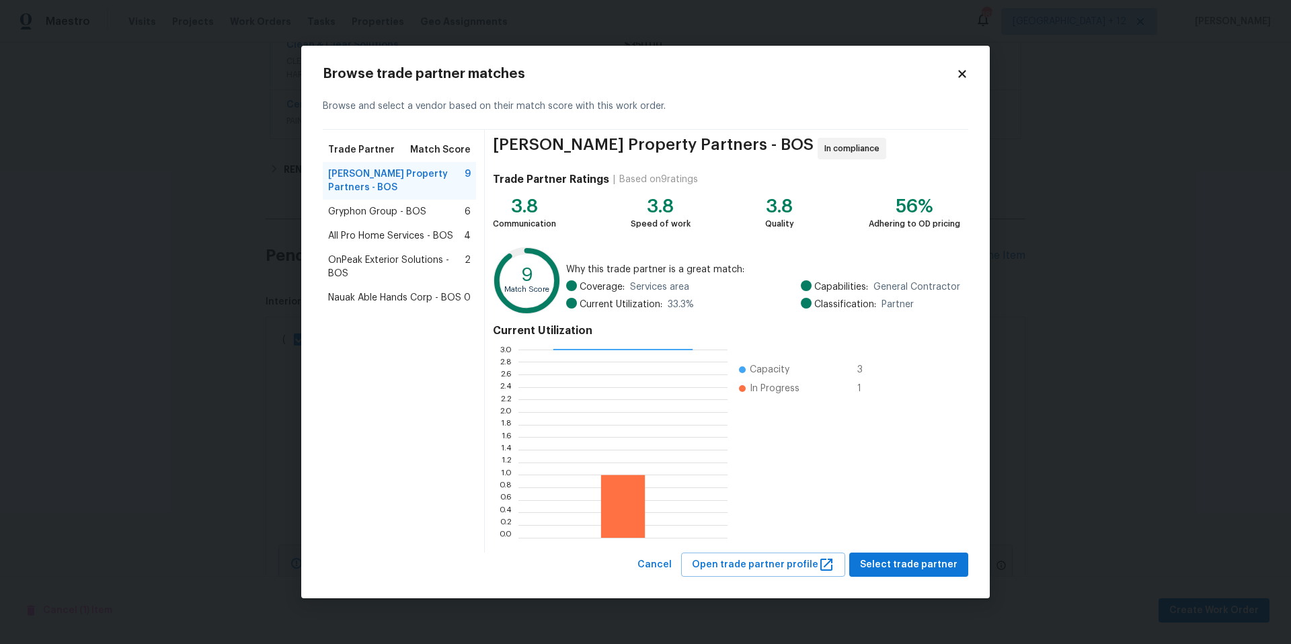 Image resolution: width=1291 pixels, height=644 pixels. Describe the element at coordinates (681, 305) in the screenshot. I see `span: 33.3 %` at that location.